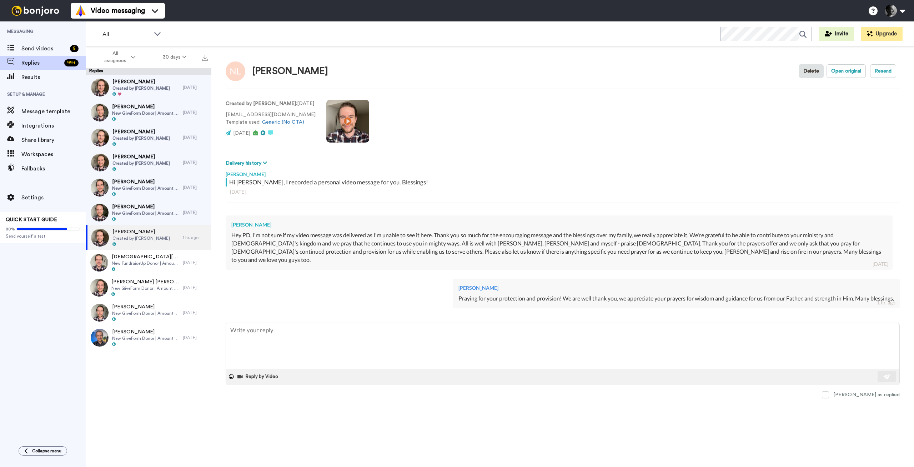 This screenshot has height=467, width=914. Describe the element at coordinates (836, 34) in the screenshot. I see `a: Invite` at that location.